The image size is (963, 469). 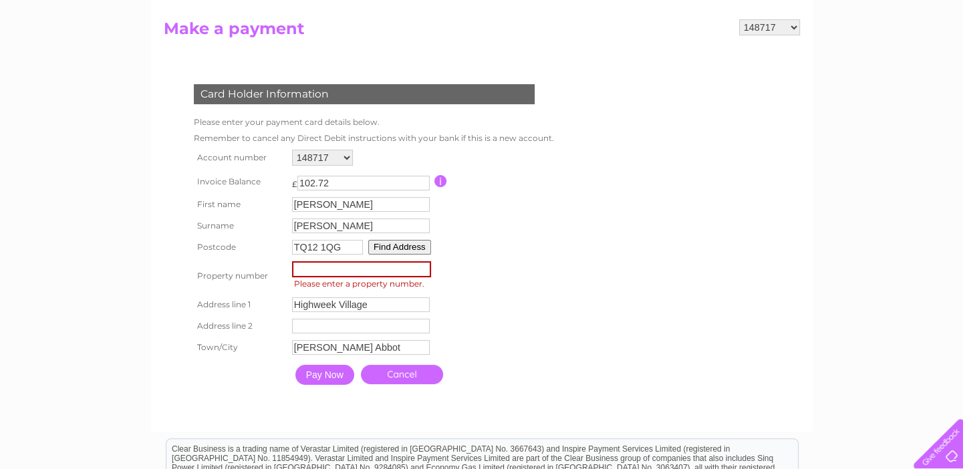 What do you see at coordinates (239, 348) in the screenshot?
I see `th: Town/City` at bounding box center [239, 348].